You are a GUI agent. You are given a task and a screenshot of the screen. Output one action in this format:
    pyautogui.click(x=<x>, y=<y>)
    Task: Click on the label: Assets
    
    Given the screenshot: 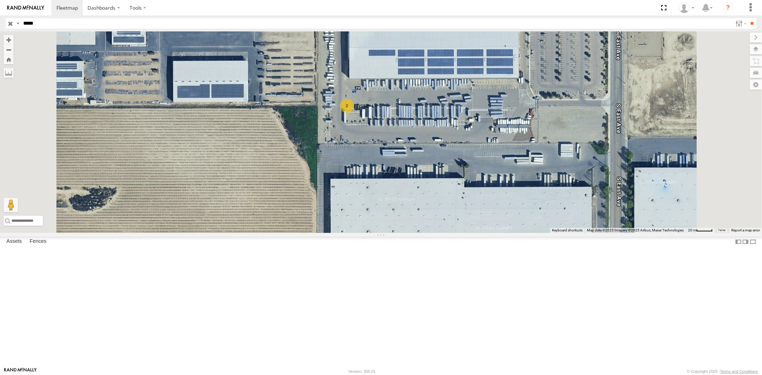 What is the action you would take?
    pyautogui.click(x=14, y=242)
    